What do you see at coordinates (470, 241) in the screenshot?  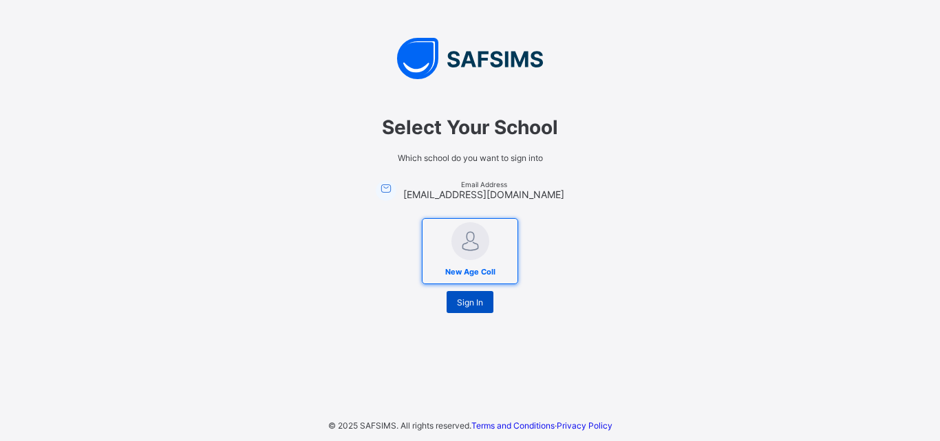 I see `img: New Age Coll` at bounding box center [470, 241].